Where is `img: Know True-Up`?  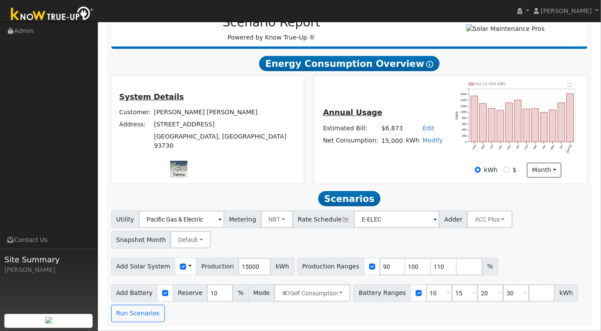
img: Know True-Up is located at coordinates (52, 14).